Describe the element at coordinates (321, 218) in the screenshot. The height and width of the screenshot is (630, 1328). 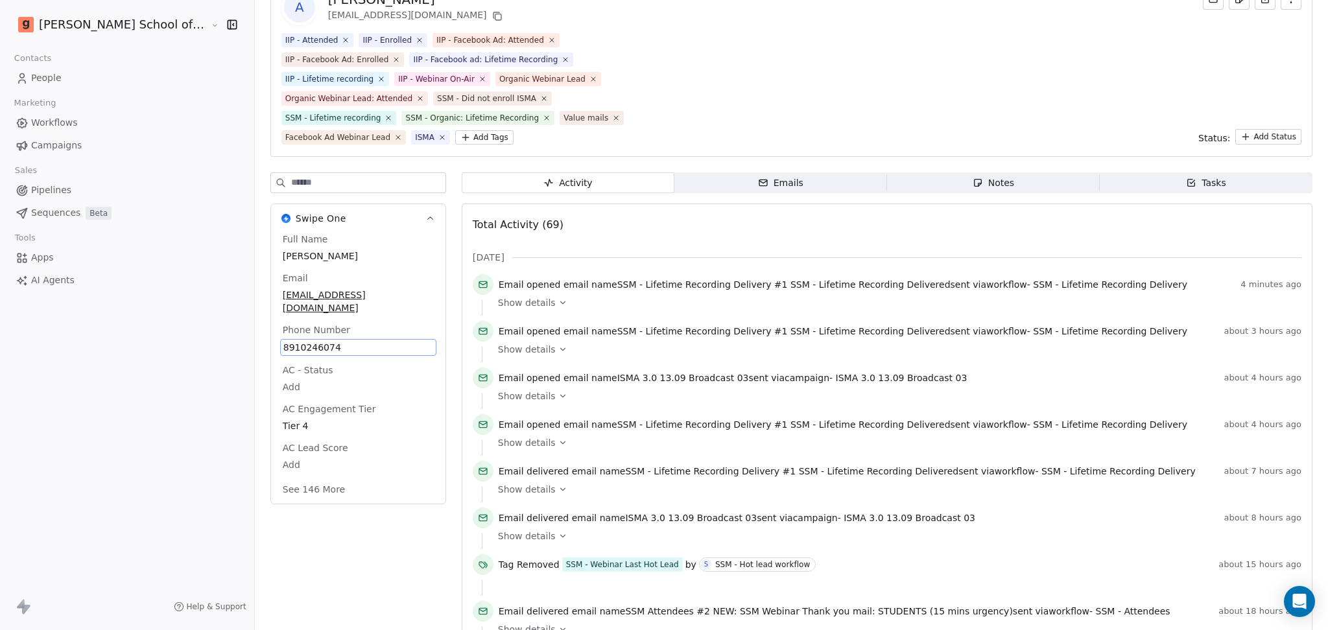
I see `span: Swipe One` at that location.